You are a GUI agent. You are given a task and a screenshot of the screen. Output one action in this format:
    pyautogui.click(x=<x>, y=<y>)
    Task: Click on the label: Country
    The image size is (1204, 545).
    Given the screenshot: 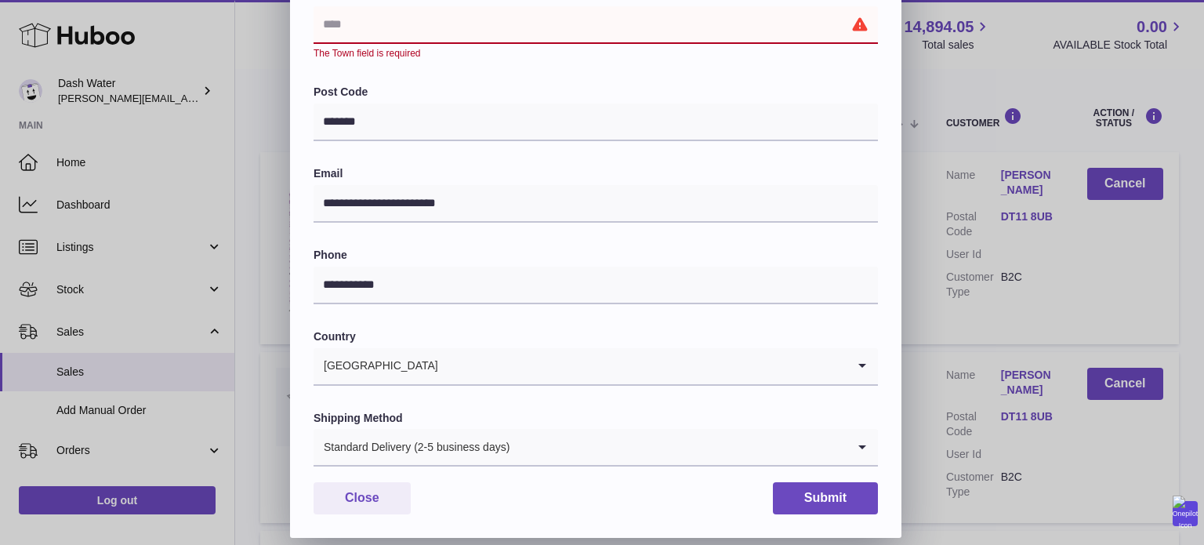 What is the action you would take?
    pyautogui.click(x=596, y=336)
    